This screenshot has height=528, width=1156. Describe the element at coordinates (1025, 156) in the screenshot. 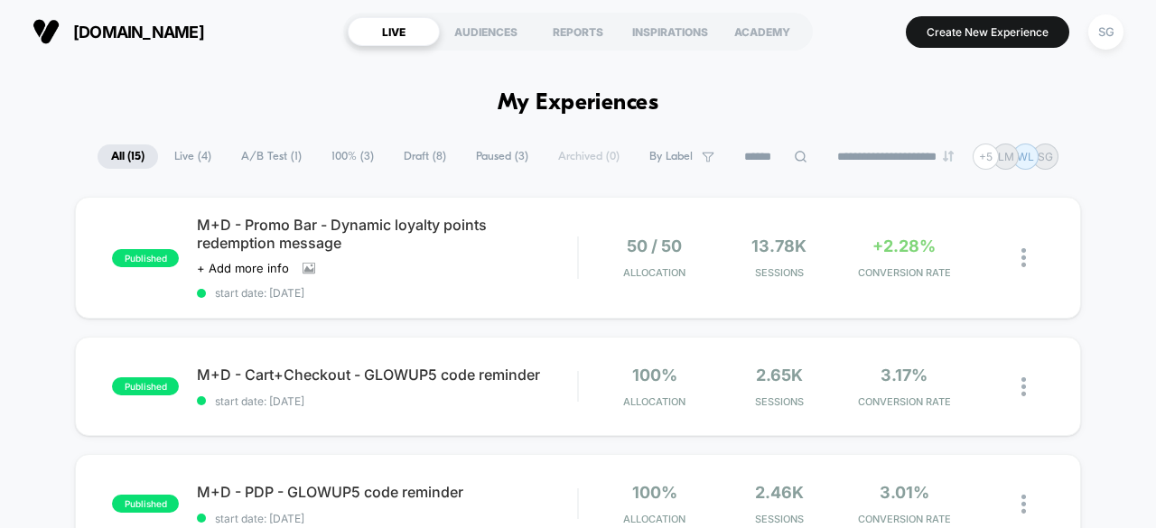

I see `p: WL` at that location.